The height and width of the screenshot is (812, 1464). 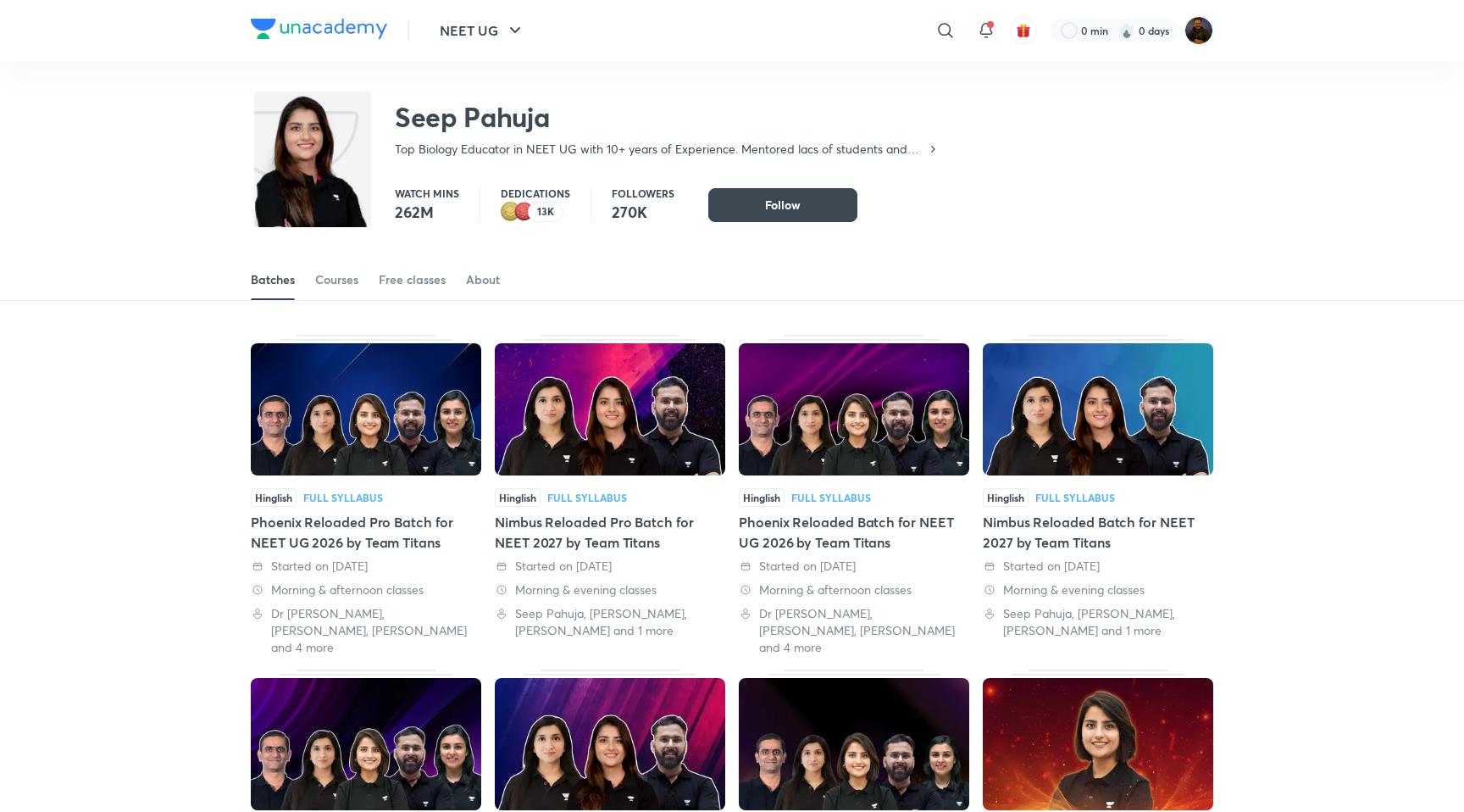 I want to click on a: About, so click(x=483, y=280).